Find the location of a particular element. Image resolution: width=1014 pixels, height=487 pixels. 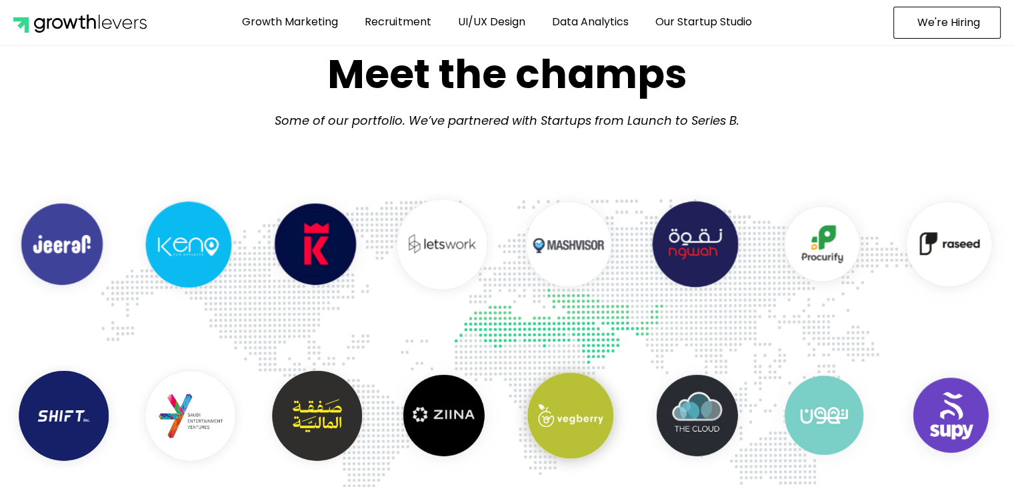

h2: Meet the champs is located at coordinates (508, 74).